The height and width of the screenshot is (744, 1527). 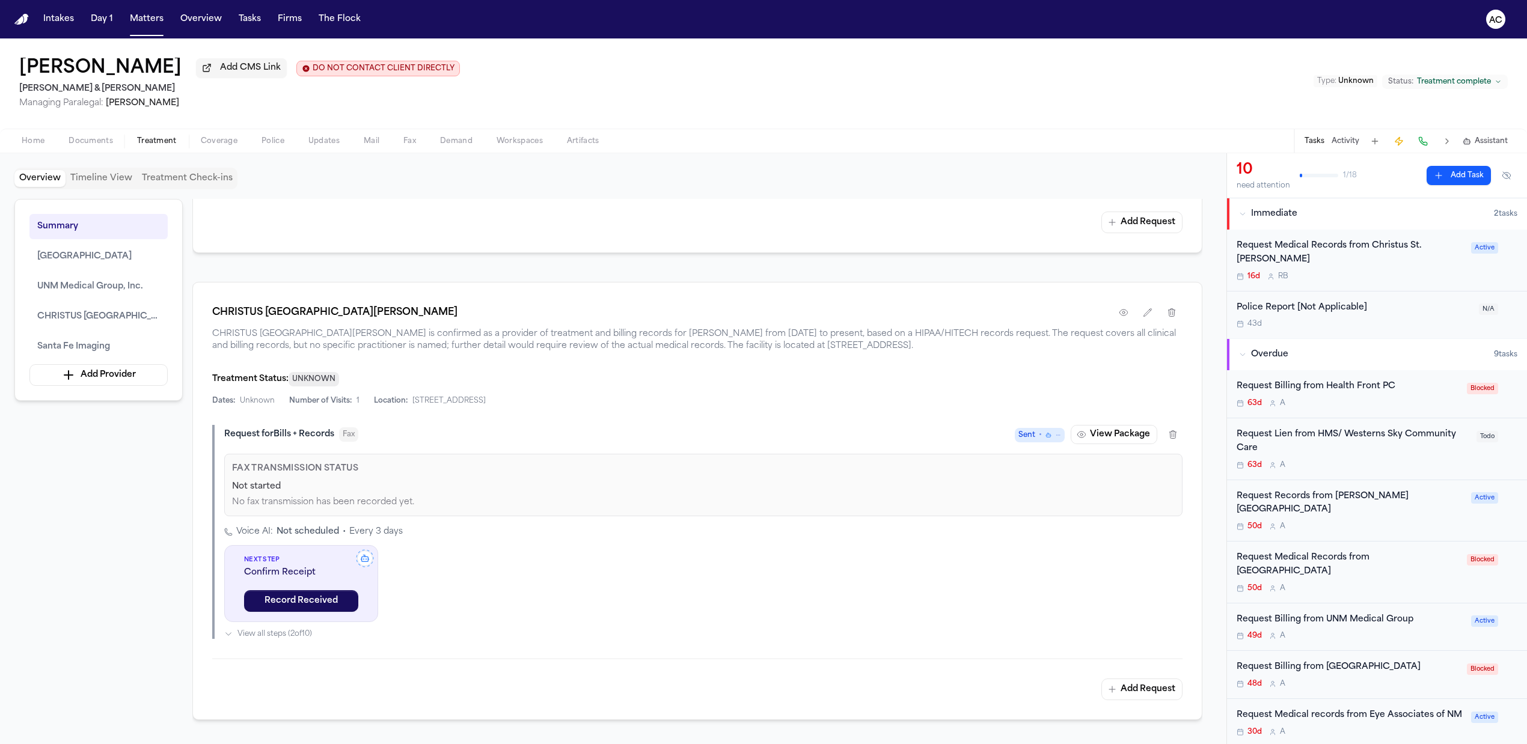 What do you see at coordinates (378, 69) in the screenshot?
I see `button: Edit client contact restriction` at bounding box center [378, 69].